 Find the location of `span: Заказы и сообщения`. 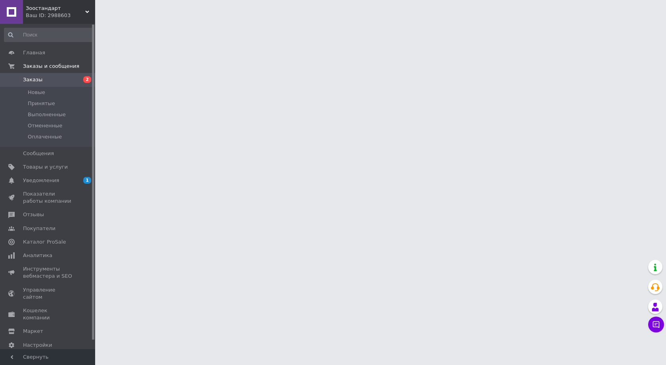

span: Заказы и сообщения is located at coordinates (51, 66).